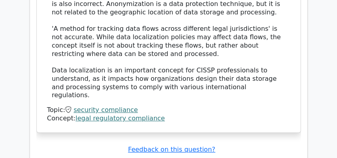  I want to click on div: Concept:, so click(169, 118).